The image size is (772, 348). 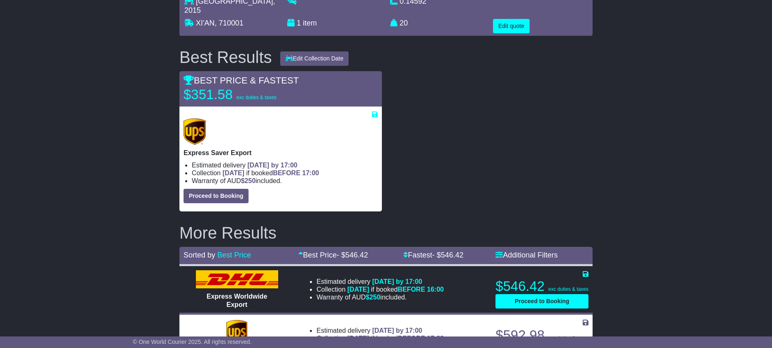 What do you see at coordinates (542, 336) in the screenshot?
I see `p: $592.98` at bounding box center [542, 336].